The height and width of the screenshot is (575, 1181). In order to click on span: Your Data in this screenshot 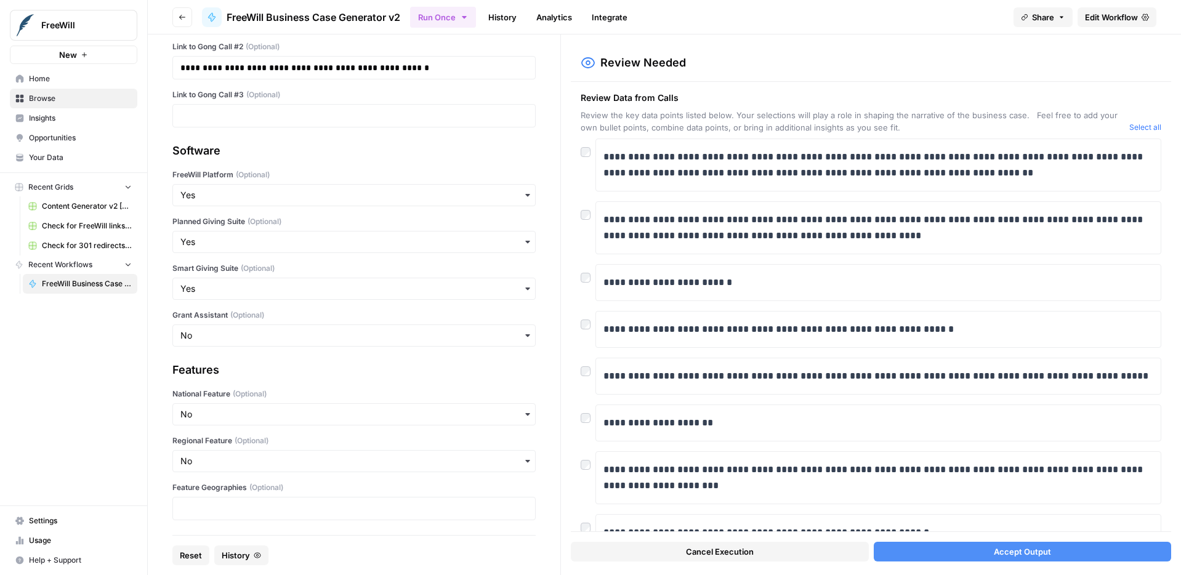, I will do `click(80, 158)`.